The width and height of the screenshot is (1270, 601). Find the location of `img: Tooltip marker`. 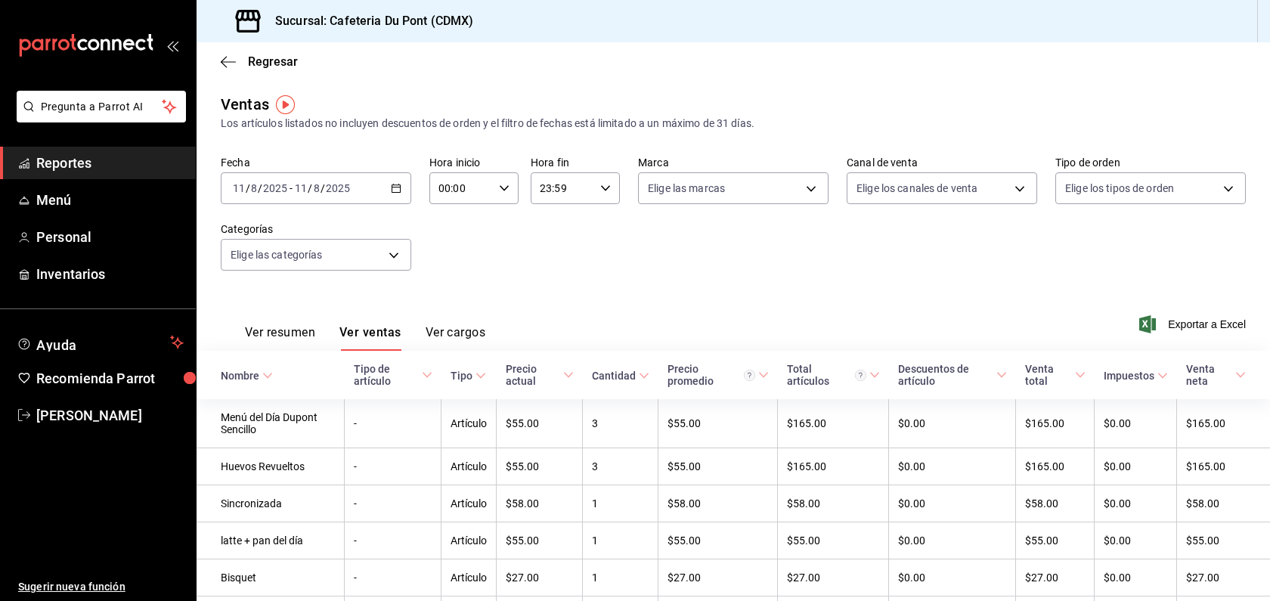

img: Tooltip marker is located at coordinates (285, 104).